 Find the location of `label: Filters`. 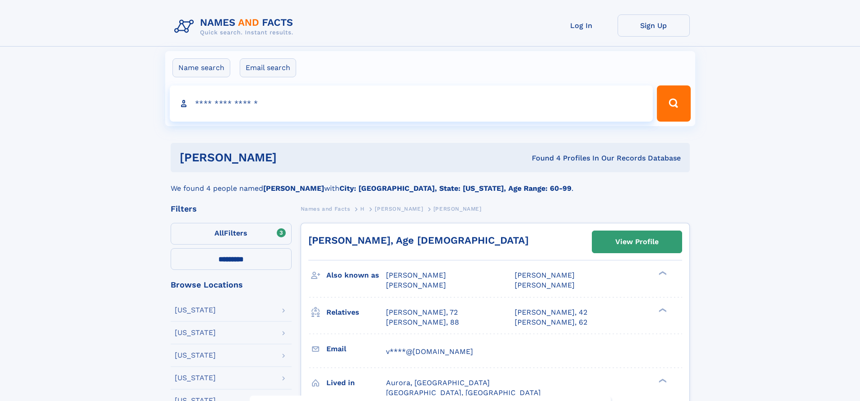

label: Filters is located at coordinates (231, 234).